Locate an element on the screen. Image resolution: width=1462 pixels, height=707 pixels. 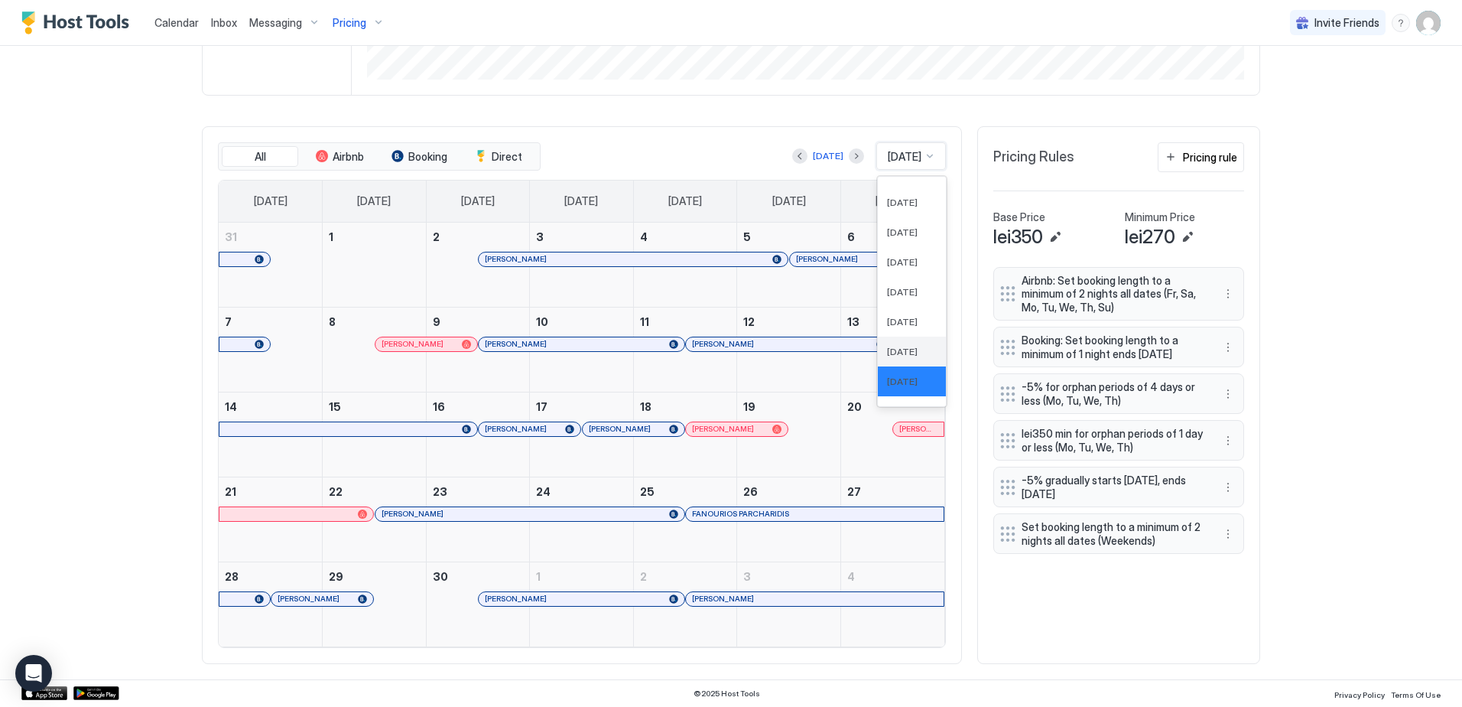
td: September 15, 2025 is located at coordinates (375, 434).